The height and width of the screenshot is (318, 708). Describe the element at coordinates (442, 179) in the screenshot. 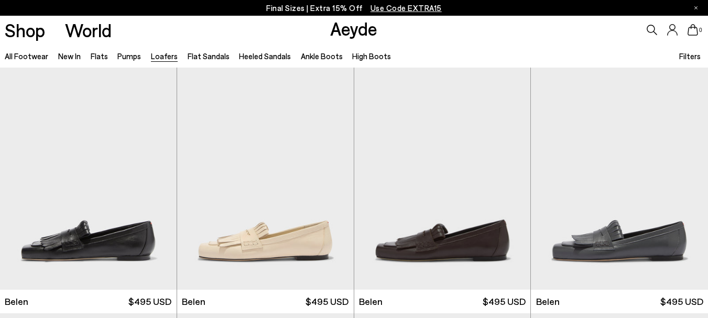

I see `a: Next slide Previous slide` at that location.